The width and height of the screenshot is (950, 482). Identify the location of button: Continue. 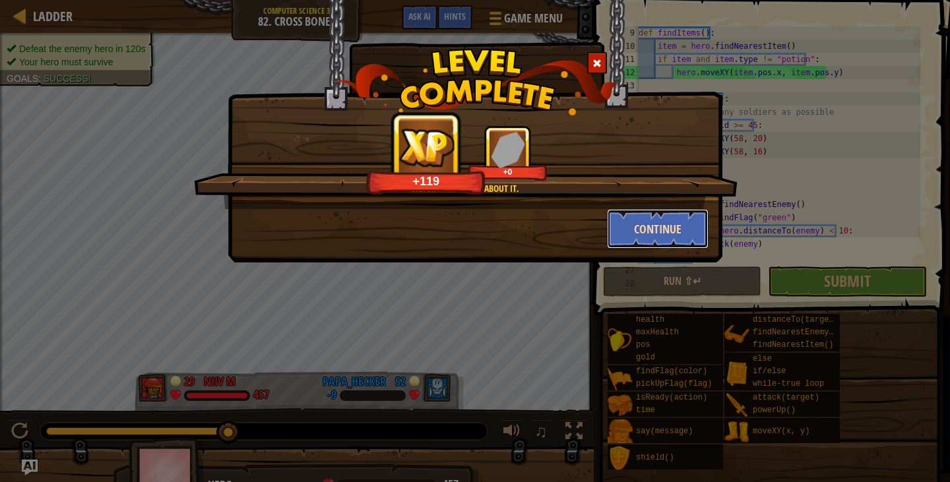
(658, 229).